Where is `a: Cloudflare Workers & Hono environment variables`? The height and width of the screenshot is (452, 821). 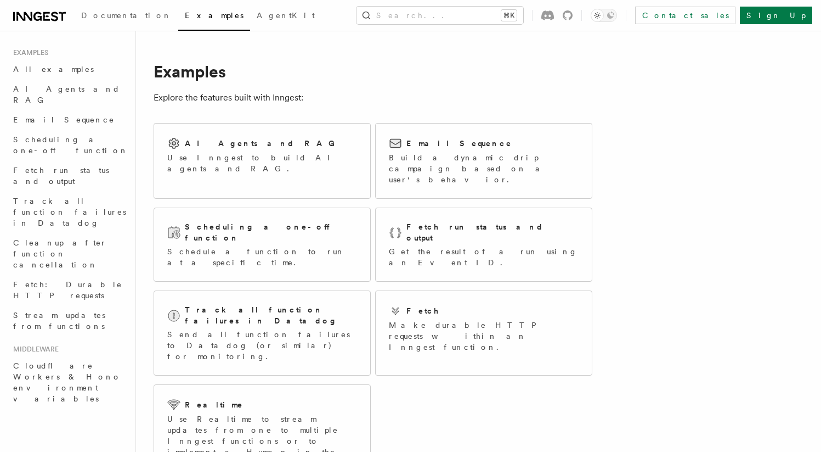 a: Cloudflare Workers & Hono environment variables is located at coordinates (69, 382).